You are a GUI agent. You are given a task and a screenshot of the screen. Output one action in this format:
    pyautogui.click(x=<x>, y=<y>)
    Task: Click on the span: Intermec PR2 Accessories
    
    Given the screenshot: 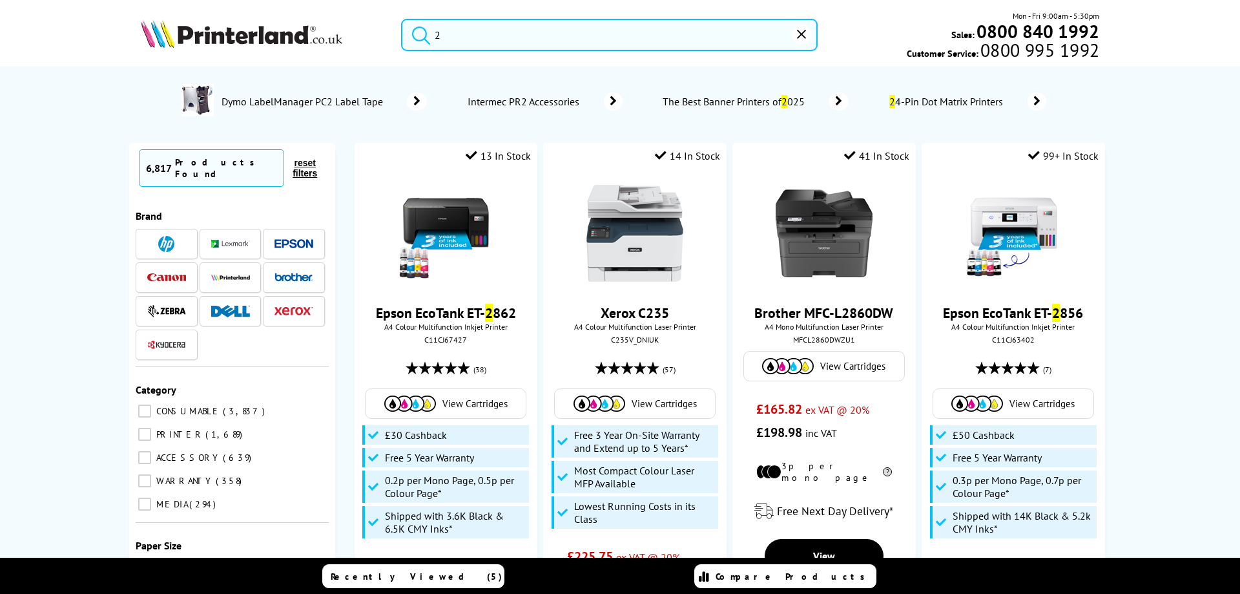 What is the action you would take?
    pyautogui.click(x=525, y=101)
    